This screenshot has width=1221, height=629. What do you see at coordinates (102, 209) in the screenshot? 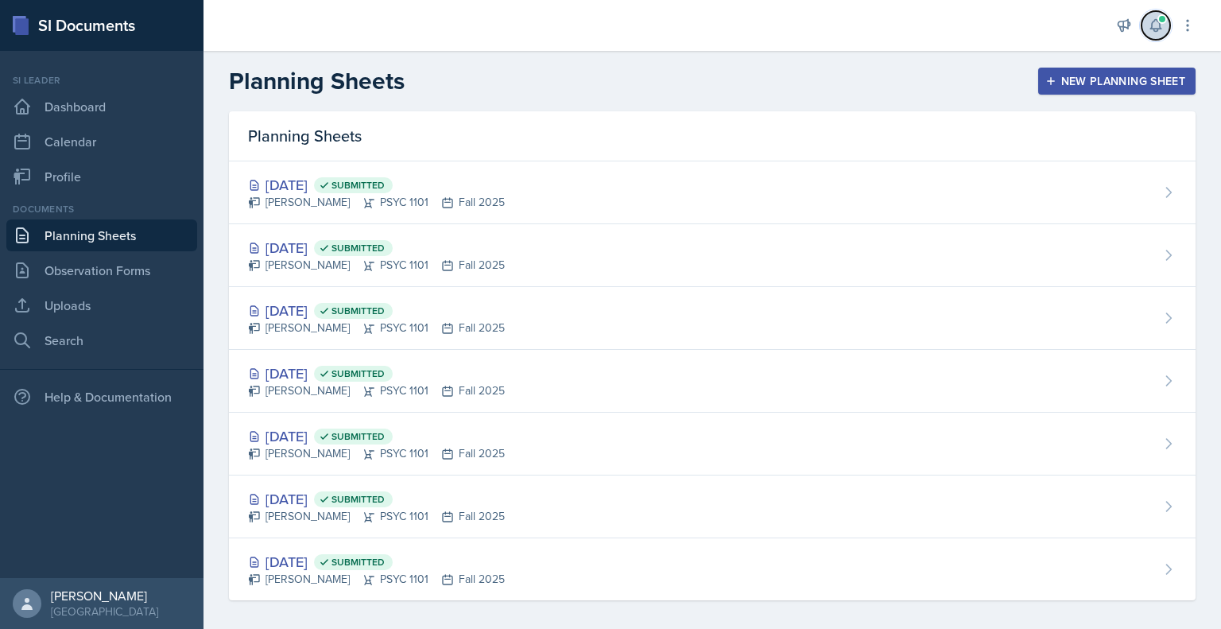
I see `div: Documents` at bounding box center [102, 209].